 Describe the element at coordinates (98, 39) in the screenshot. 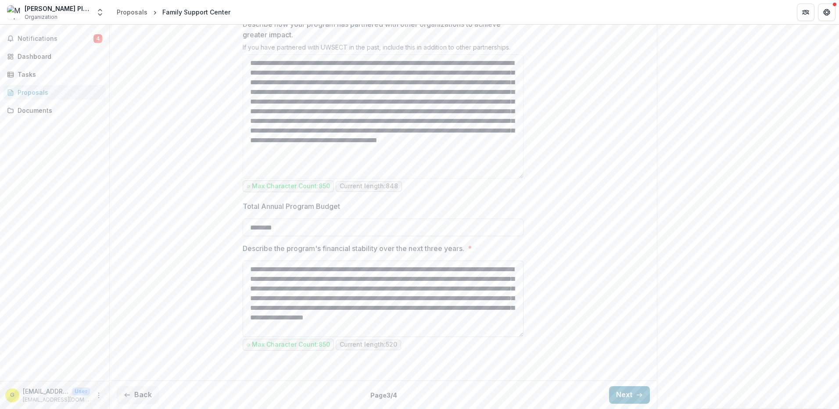

I see `span: 4` at that location.